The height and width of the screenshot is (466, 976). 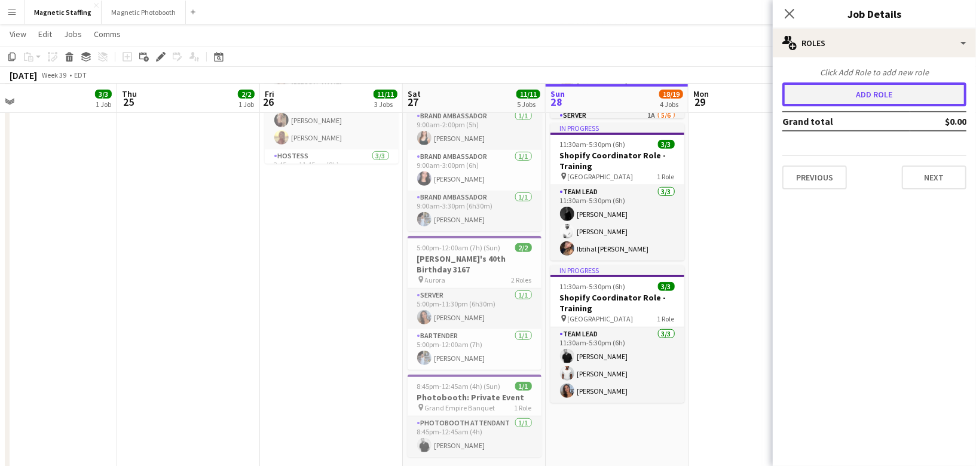 I want to click on button: Next, so click(x=934, y=178).